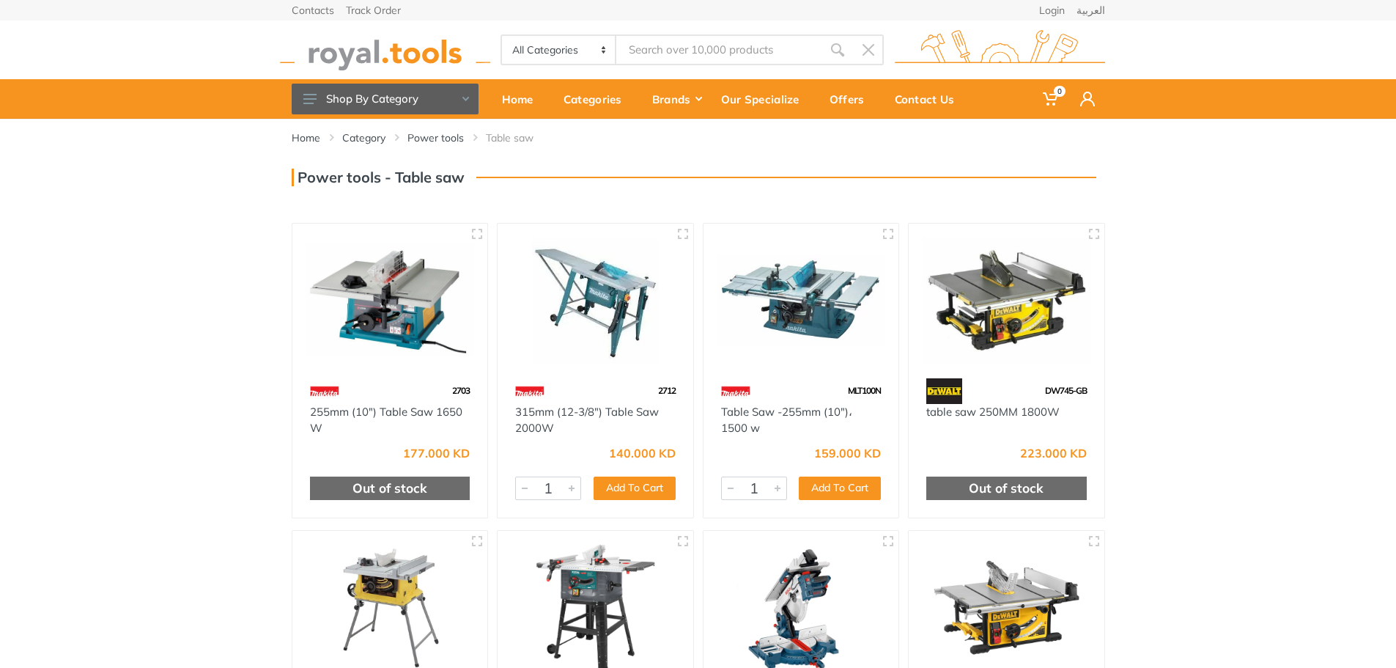  Describe the element at coordinates (765, 99) in the screenshot. I see `a: Our Specialize` at that location.